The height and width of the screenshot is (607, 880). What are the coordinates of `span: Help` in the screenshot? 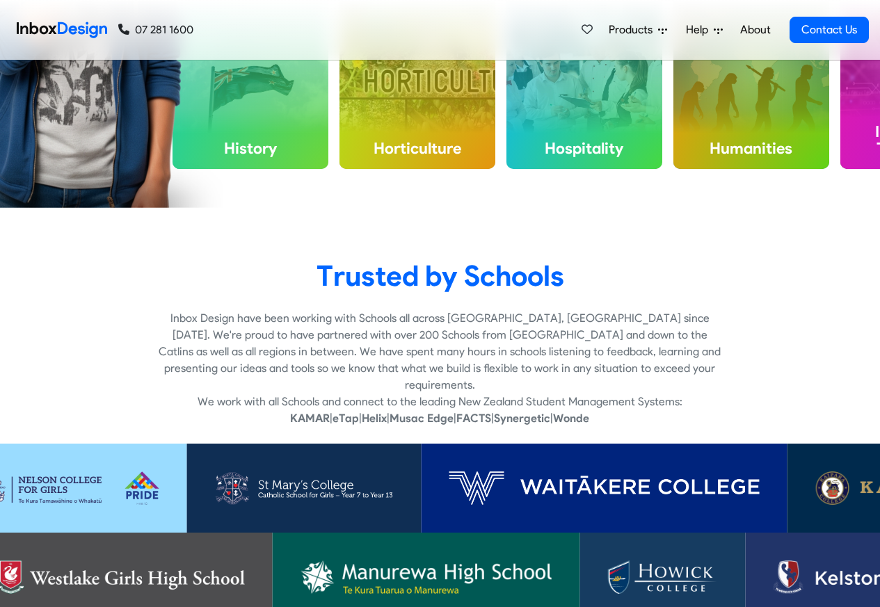 It's located at (700, 30).